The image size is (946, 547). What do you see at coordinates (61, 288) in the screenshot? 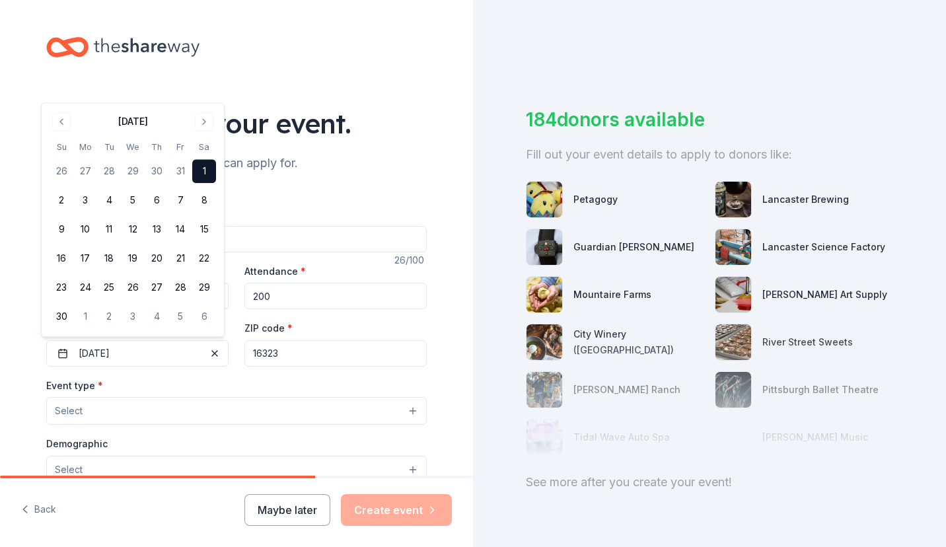
I see `button: 23` at bounding box center [61, 288].